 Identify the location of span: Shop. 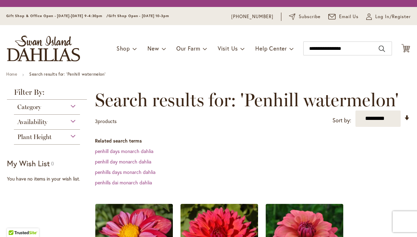
(123, 48).